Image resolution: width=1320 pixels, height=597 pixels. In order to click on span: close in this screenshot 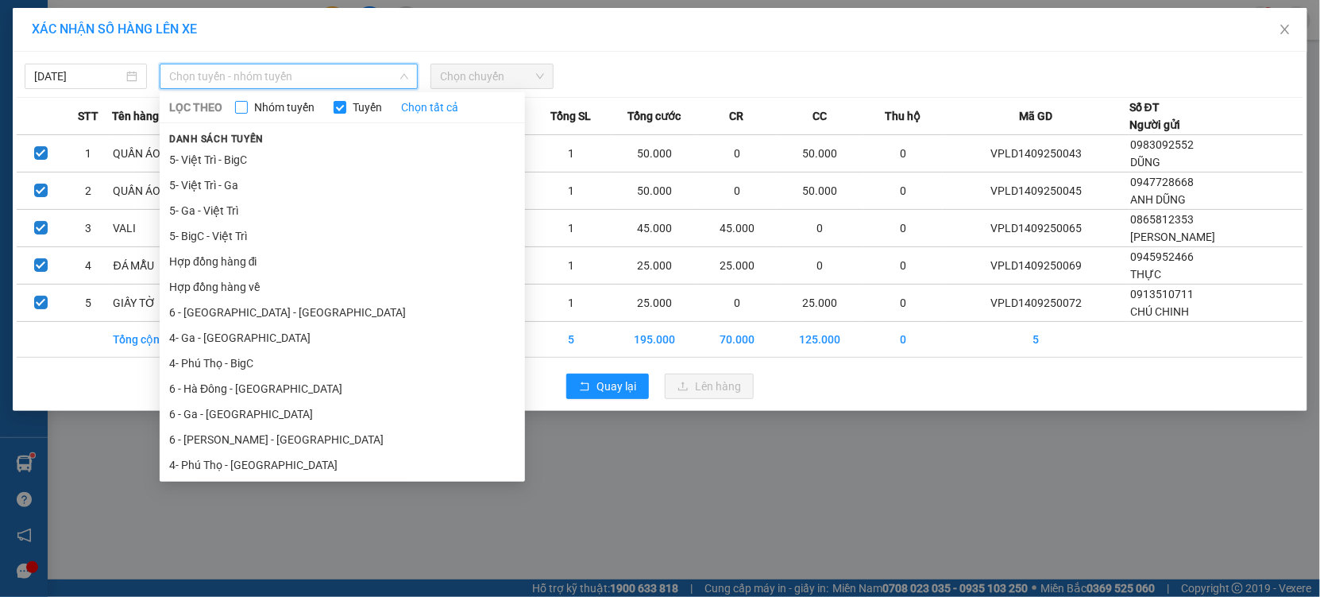, I will do `click(1285, 29)`.